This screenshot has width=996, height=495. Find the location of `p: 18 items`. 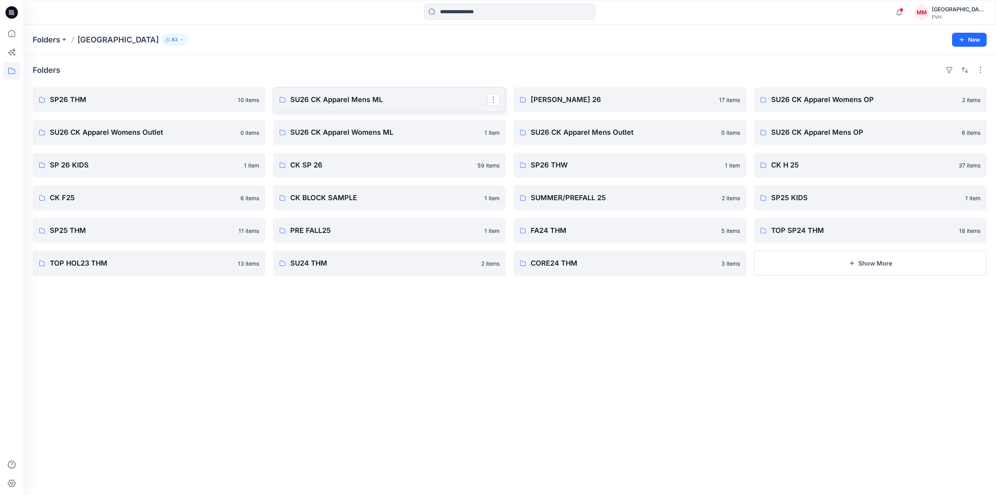

p: 18 items is located at coordinates (970, 230).